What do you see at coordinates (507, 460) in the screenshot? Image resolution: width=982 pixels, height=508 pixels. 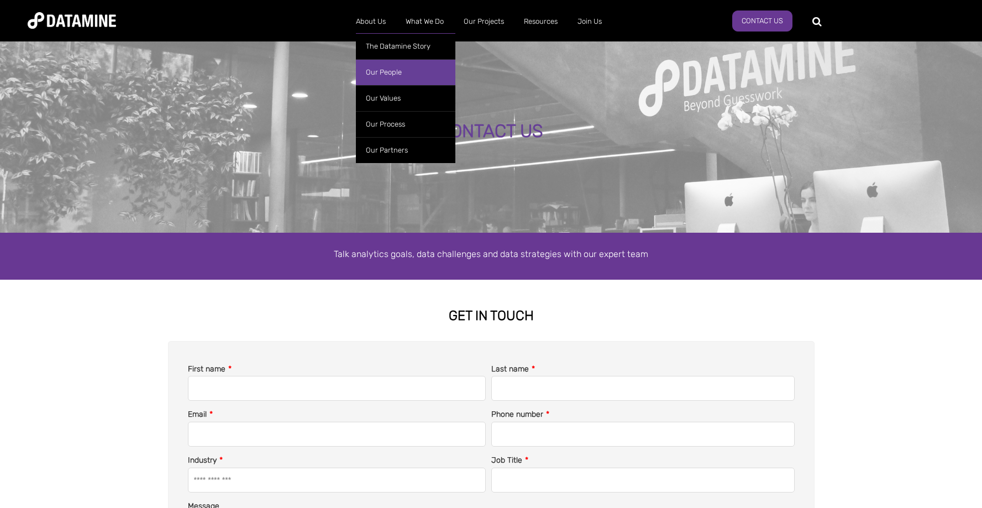 I see `span: Job Title` at bounding box center [507, 460].